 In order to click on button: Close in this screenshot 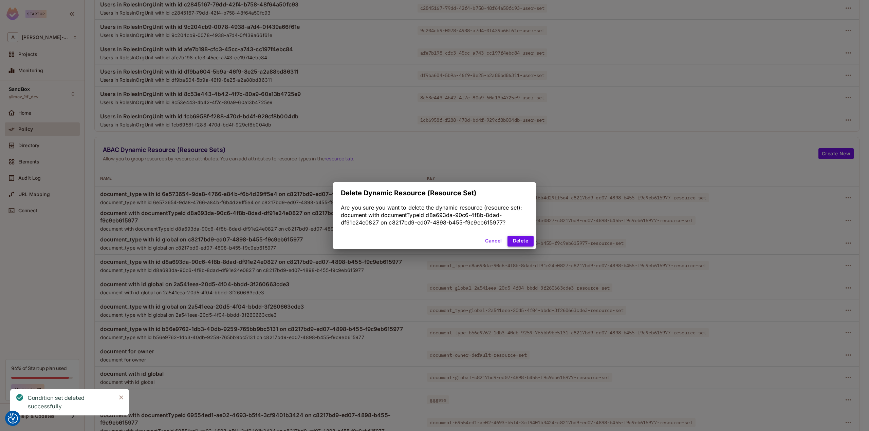, I will do `click(121, 398)`.